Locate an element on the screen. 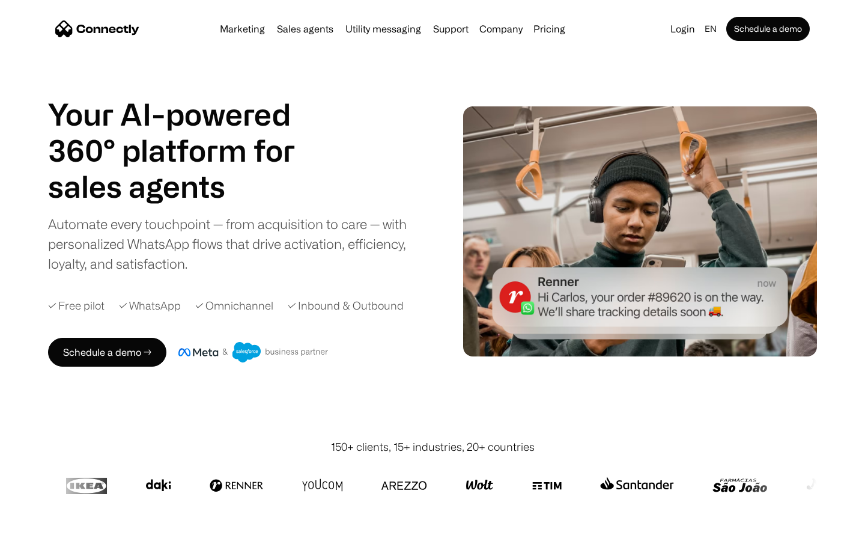 This screenshot has width=865, height=541. a: Pricing is located at coordinates (549, 29).